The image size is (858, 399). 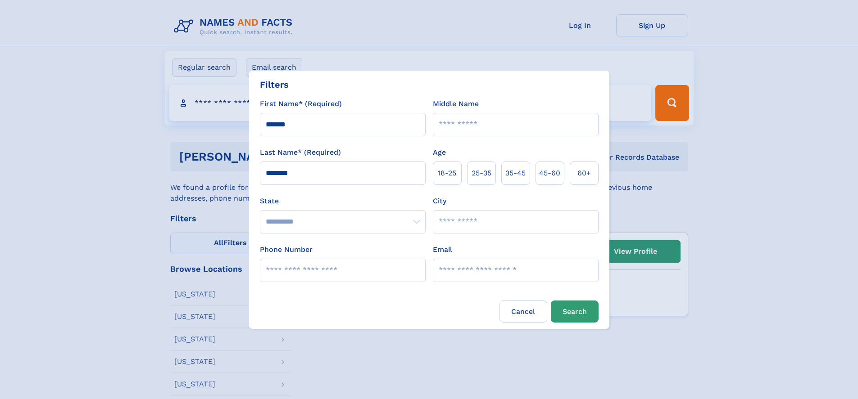 I want to click on label: City, so click(x=439, y=201).